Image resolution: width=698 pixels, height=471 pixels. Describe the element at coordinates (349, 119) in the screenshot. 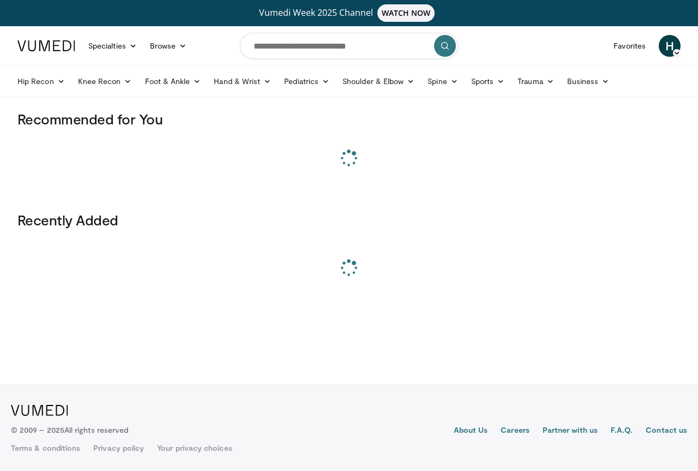

I see `h3: Recommended for You` at that location.